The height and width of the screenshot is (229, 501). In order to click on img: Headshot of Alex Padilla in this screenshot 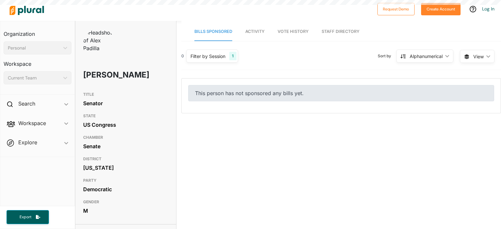, I will do `click(99, 40)`.